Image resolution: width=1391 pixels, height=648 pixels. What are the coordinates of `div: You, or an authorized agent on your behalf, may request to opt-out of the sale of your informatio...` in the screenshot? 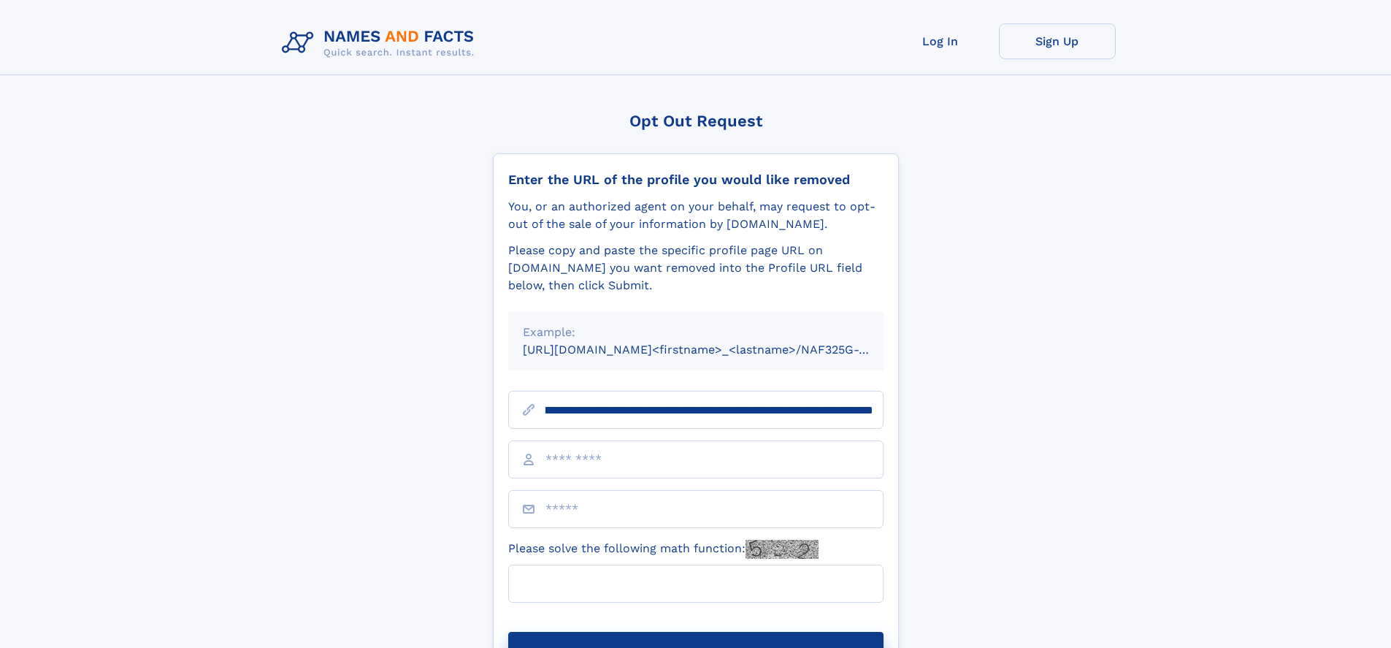 It's located at (696, 215).